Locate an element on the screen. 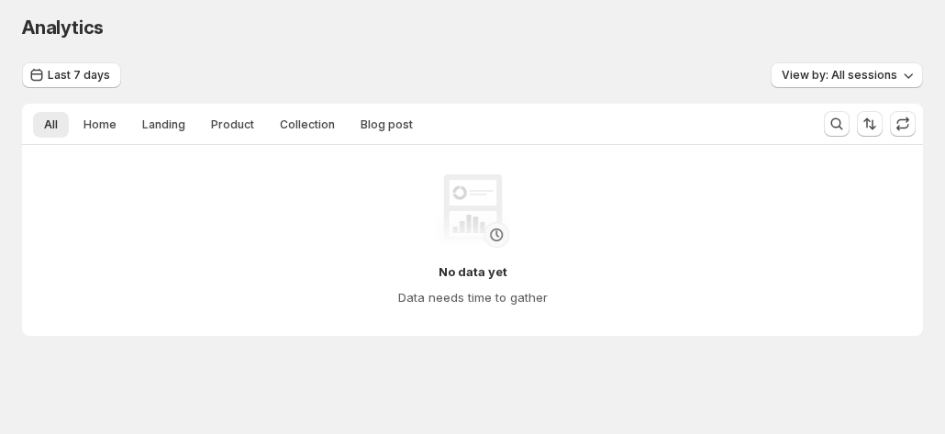 The height and width of the screenshot is (434, 945). span: Analytics is located at coordinates (62, 28).